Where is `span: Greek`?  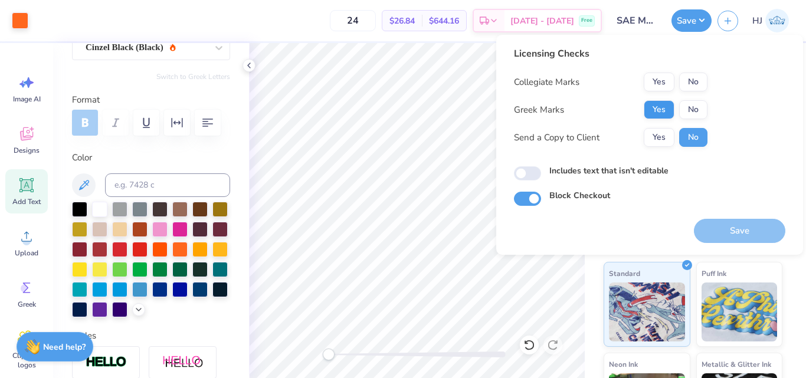
span: Greek is located at coordinates (27, 305).